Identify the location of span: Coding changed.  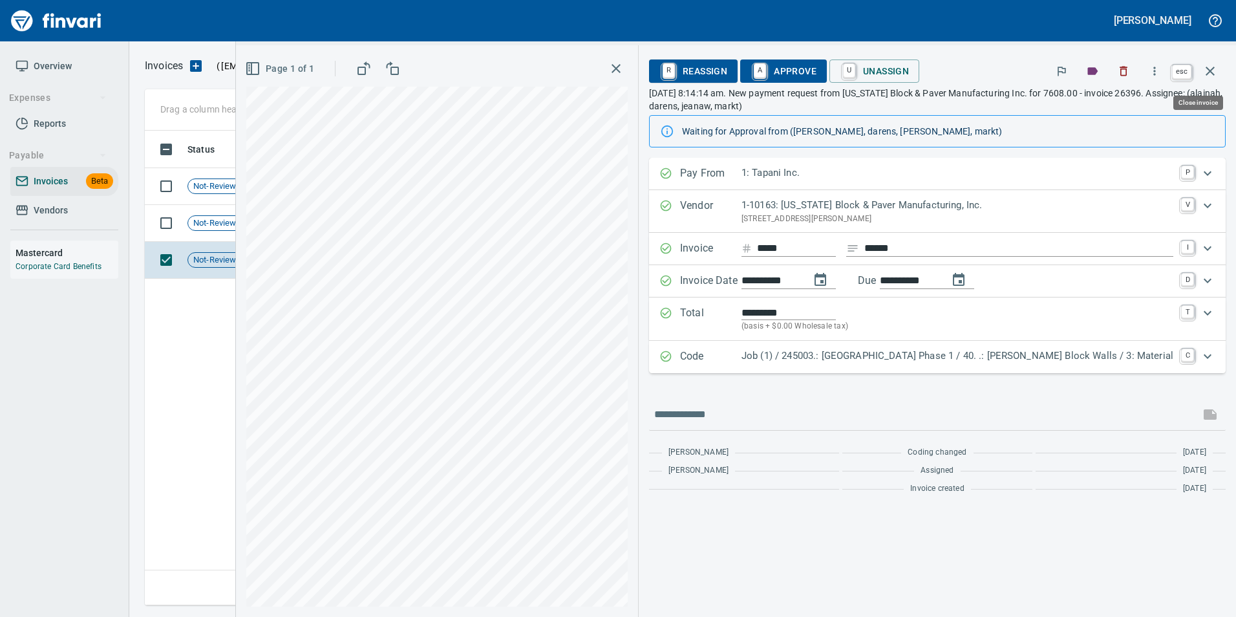
(937, 452).